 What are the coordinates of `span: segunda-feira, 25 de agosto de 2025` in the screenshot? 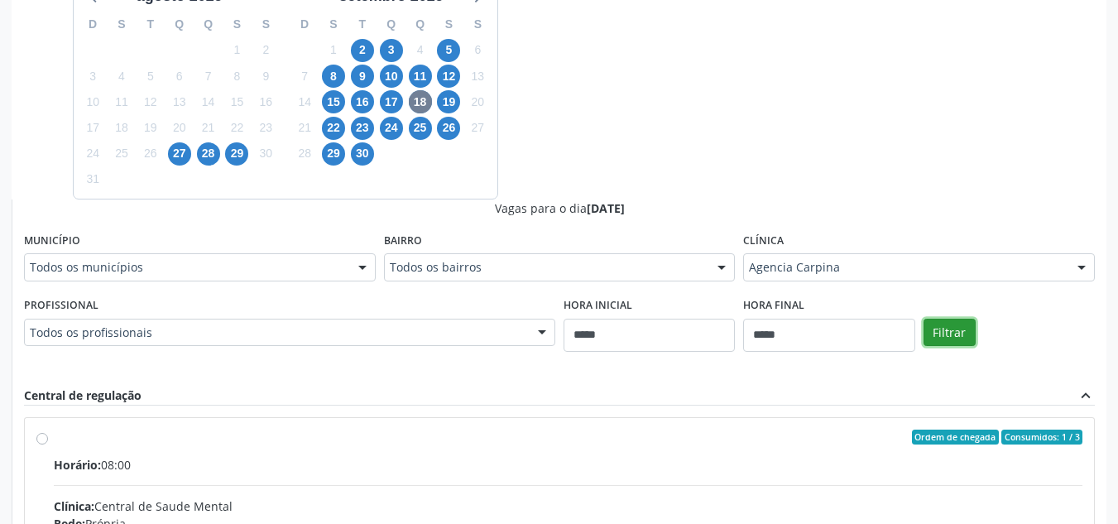 It's located at (122, 154).